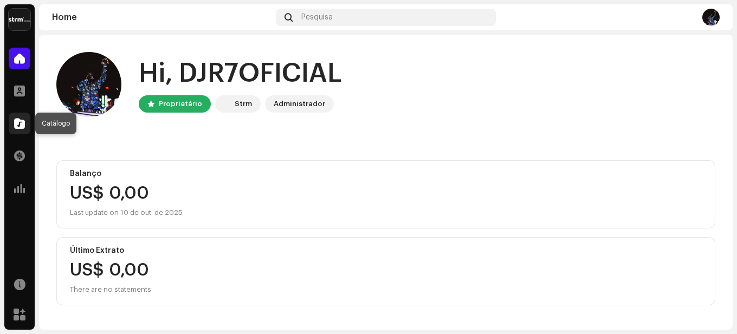  Describe the element at coordinates (111, 290) in the screenshot. I see `div: There are no statements` at that location.